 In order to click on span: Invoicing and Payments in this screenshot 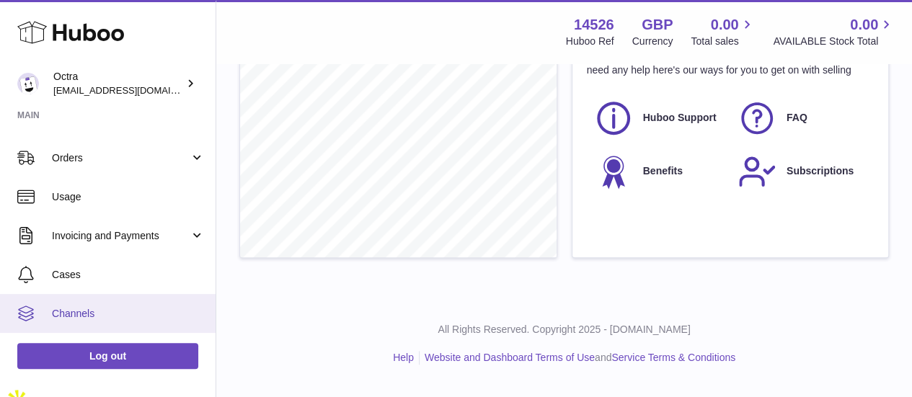, I will do `click(120, 236)`.